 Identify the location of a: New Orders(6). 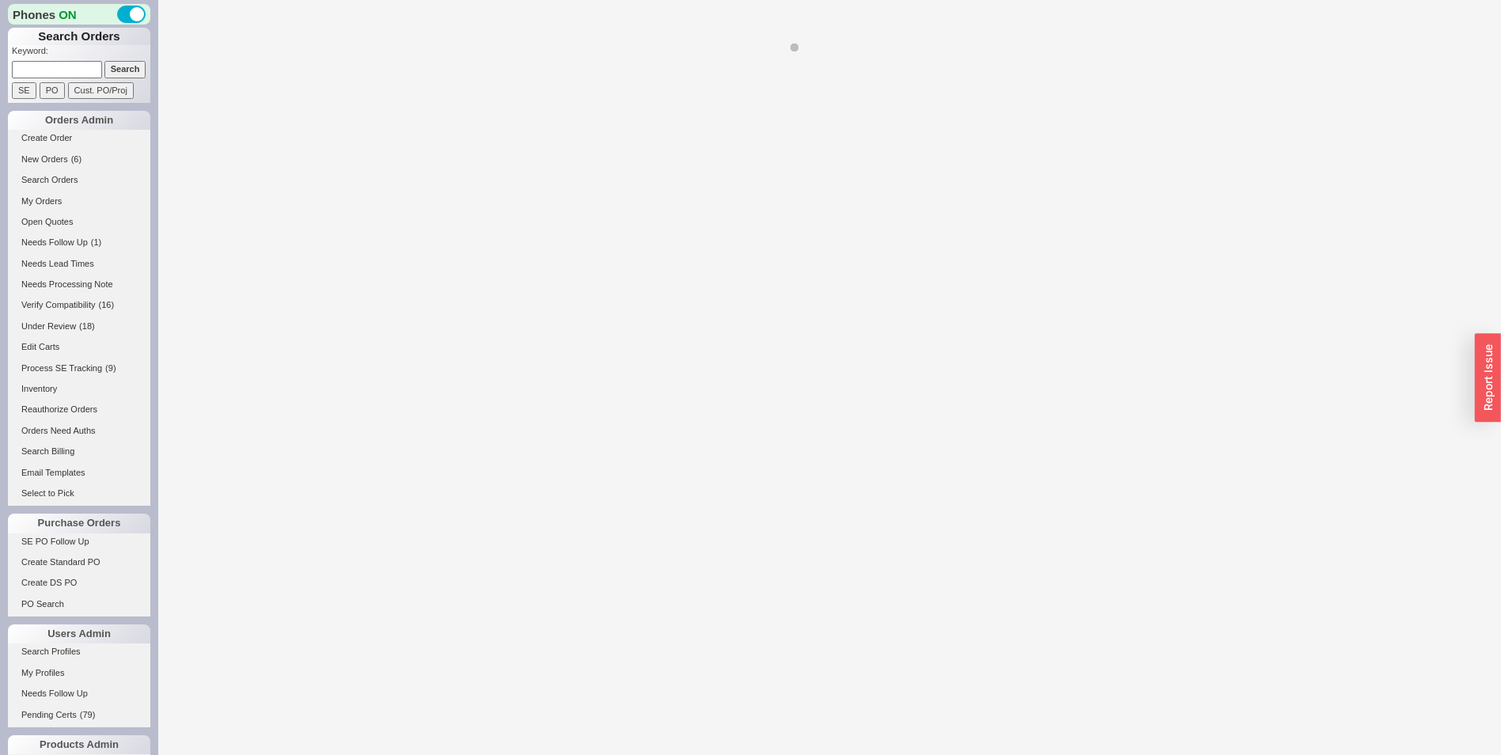
(79, 159).